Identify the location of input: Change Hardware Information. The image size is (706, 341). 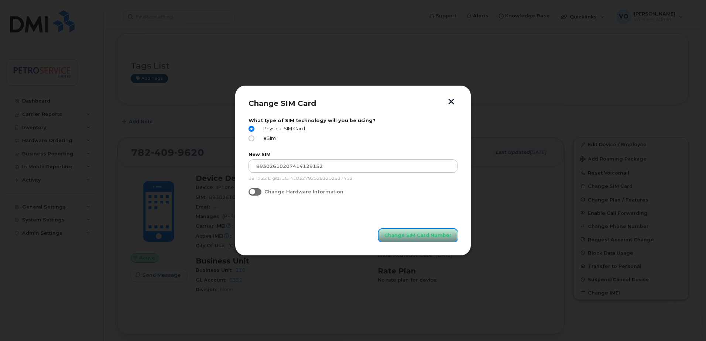
(251, 191).